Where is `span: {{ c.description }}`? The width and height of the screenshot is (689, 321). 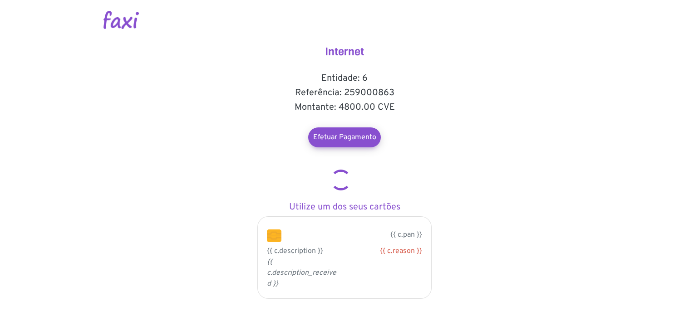
span: {{ c.description }} is located at coordinates (295, 251).